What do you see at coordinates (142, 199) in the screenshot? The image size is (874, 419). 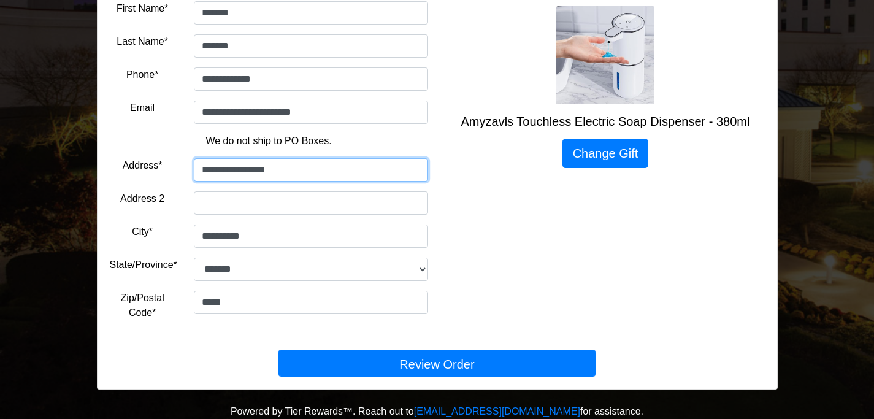 I see `label: Address 2` at bounding box center [142, 199].